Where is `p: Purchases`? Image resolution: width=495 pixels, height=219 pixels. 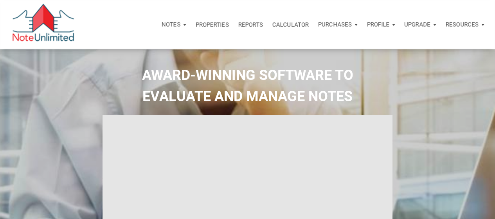
p: Purchases is located at coordinates (335, 25).